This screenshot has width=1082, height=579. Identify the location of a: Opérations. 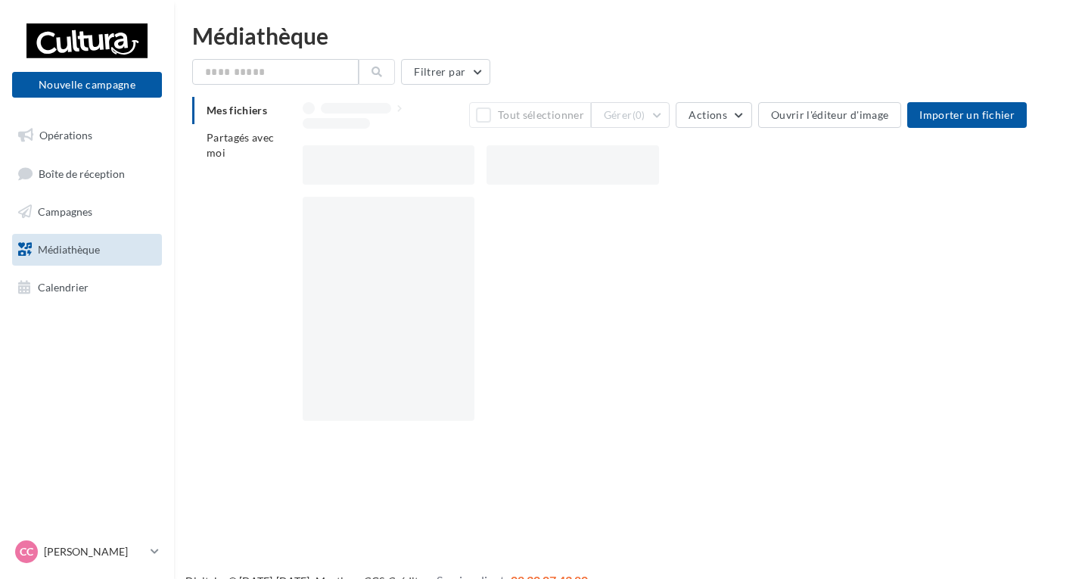
(87, 135).